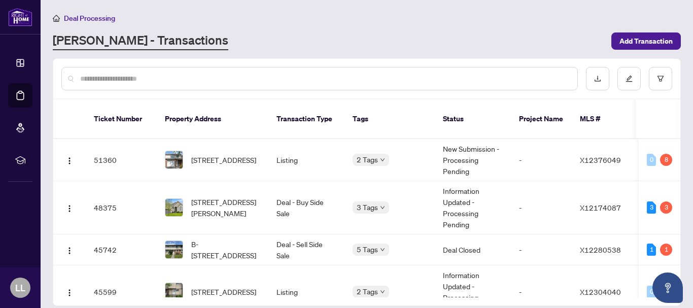  I want to click on button: download, so click(598, 79).